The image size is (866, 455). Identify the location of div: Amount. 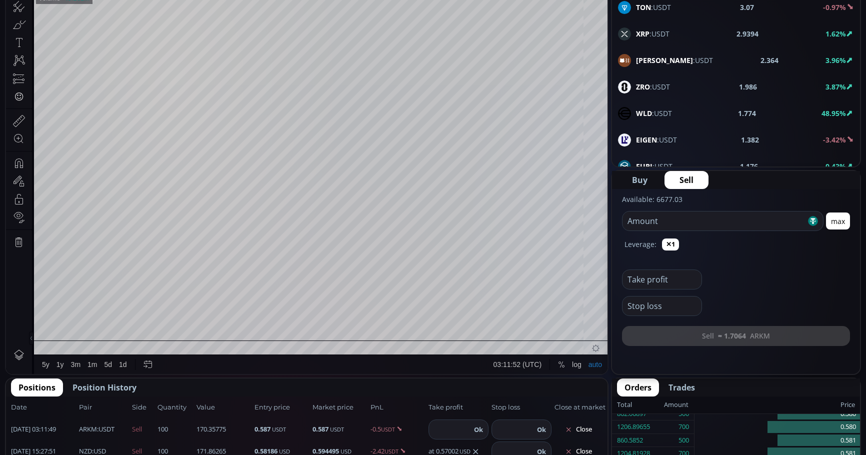
(676, 405).